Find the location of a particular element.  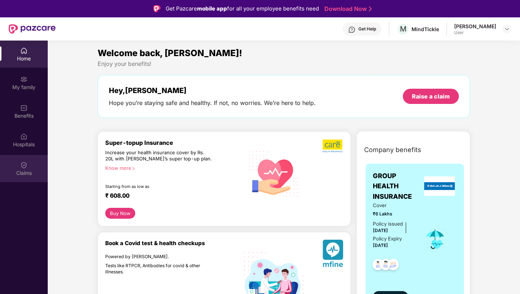

div: Book a Covid test & health checkups is located at coordinates (175, 243).